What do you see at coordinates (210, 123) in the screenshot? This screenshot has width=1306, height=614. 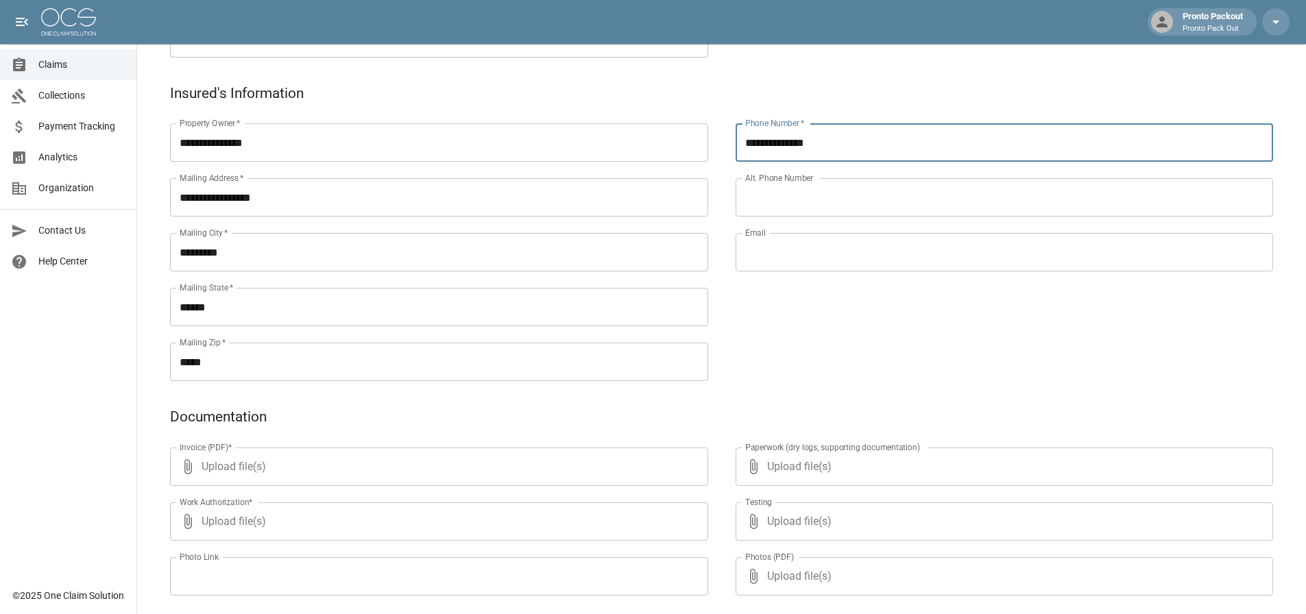 I see `label: Property Owner` at bounding box center [210, 123].